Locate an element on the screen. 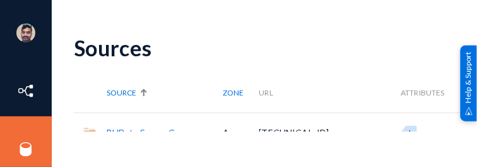  div: Zone is located at coordinates (241, 92).